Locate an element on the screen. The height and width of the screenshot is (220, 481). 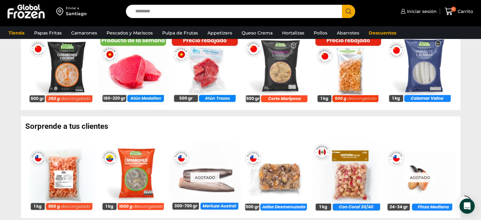
a: Queso Crema is located at coordinates (257, 33).